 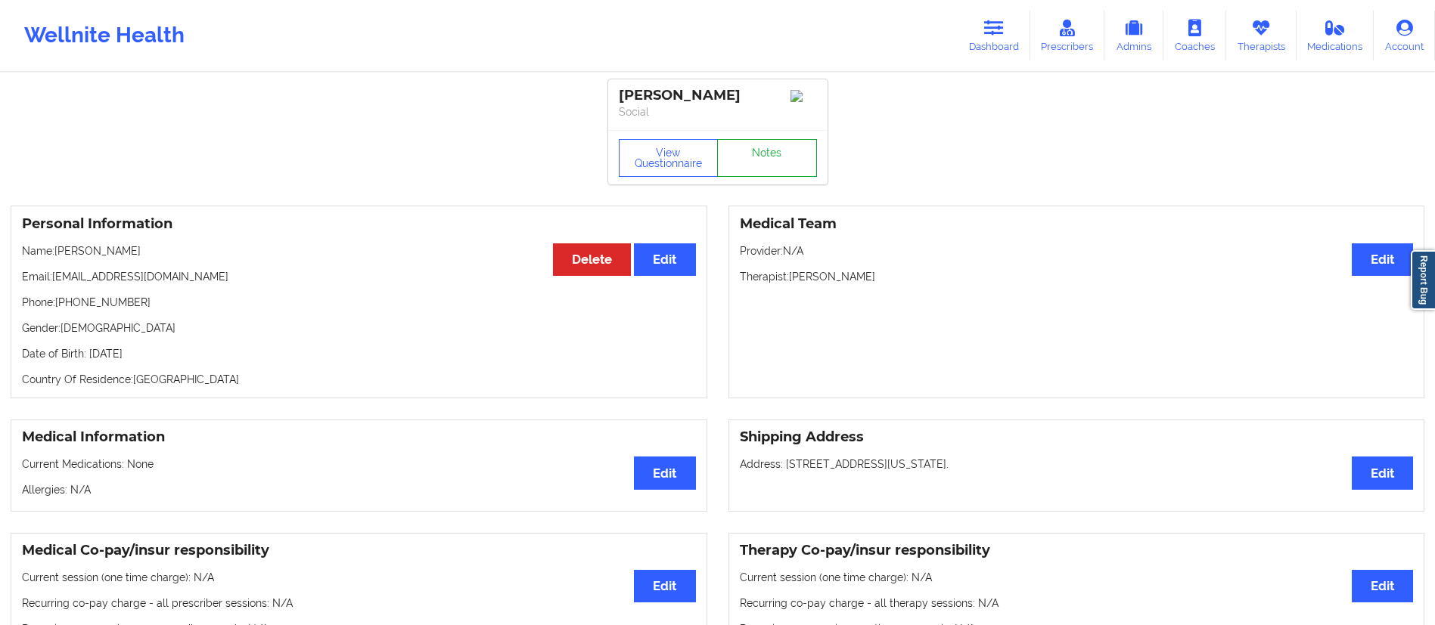 What do you see at coordinates (1261, 36) in the screenshot?
I see `a: Therapists` at bounding box center [1261, 36].